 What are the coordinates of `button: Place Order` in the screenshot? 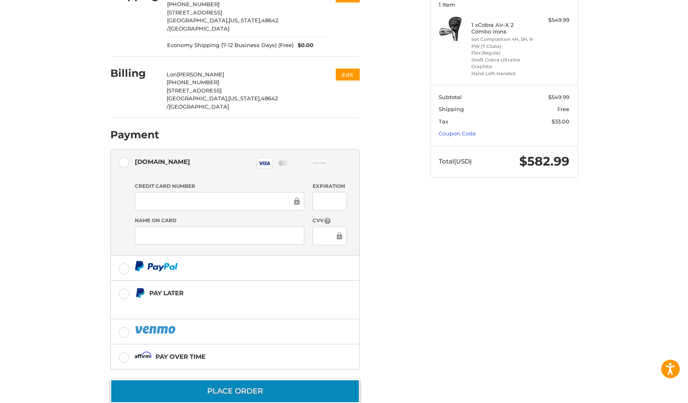 It's located at (235, 391).